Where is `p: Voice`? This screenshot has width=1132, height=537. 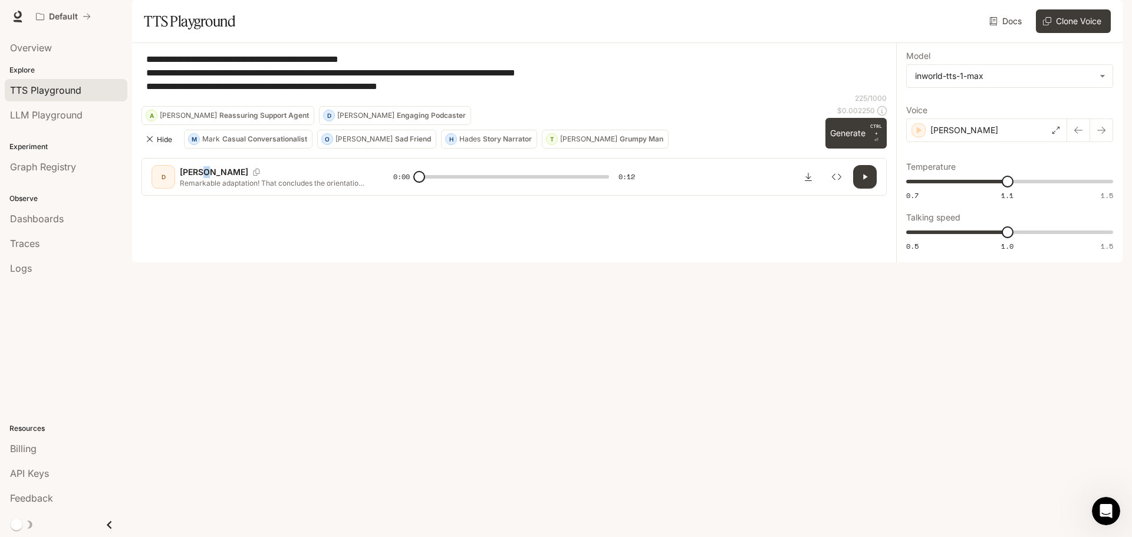 p: Voice is located at coordinates (917, 110).